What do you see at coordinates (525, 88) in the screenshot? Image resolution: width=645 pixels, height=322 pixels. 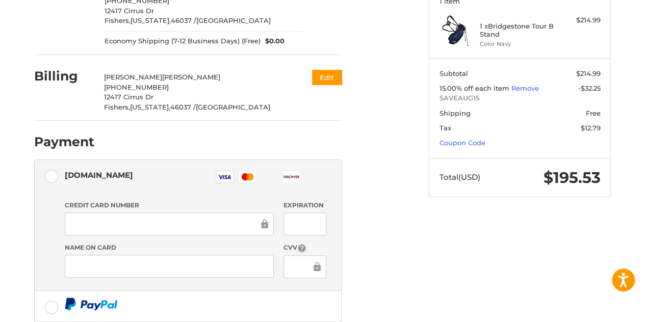 I see `a: Remove` at bounding box center [525, 88].